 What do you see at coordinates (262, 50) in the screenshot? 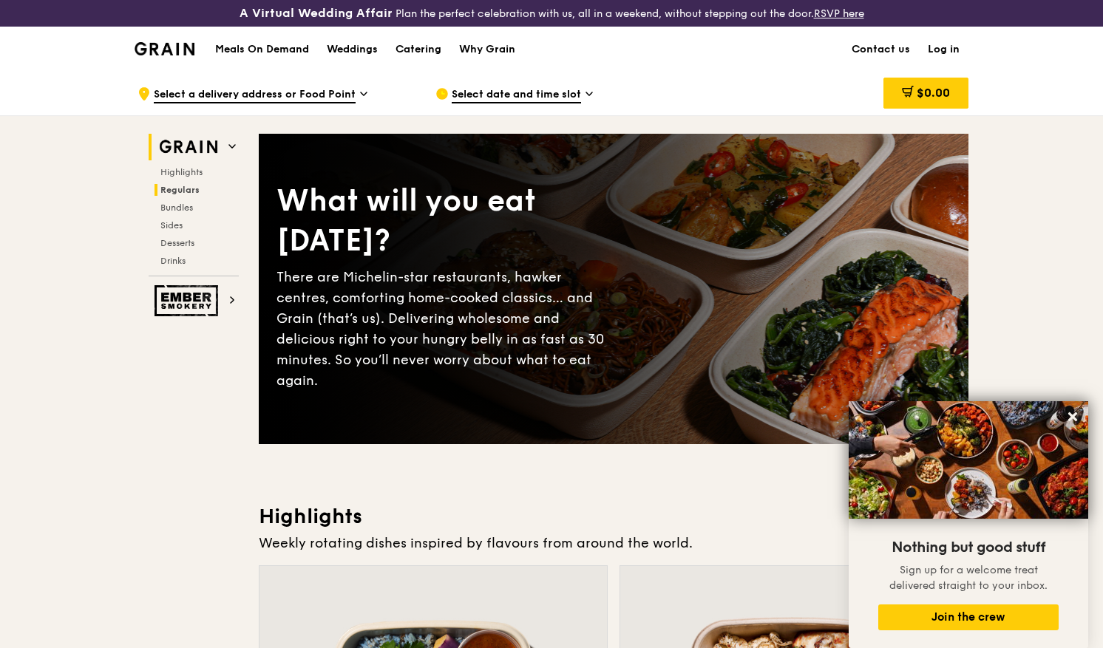
I see `h1: Meals On Demand` at bounding box center [262, 50].